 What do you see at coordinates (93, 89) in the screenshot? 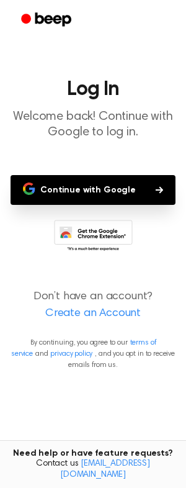
I see `h1: Log In` at bounding box center [93, 89].